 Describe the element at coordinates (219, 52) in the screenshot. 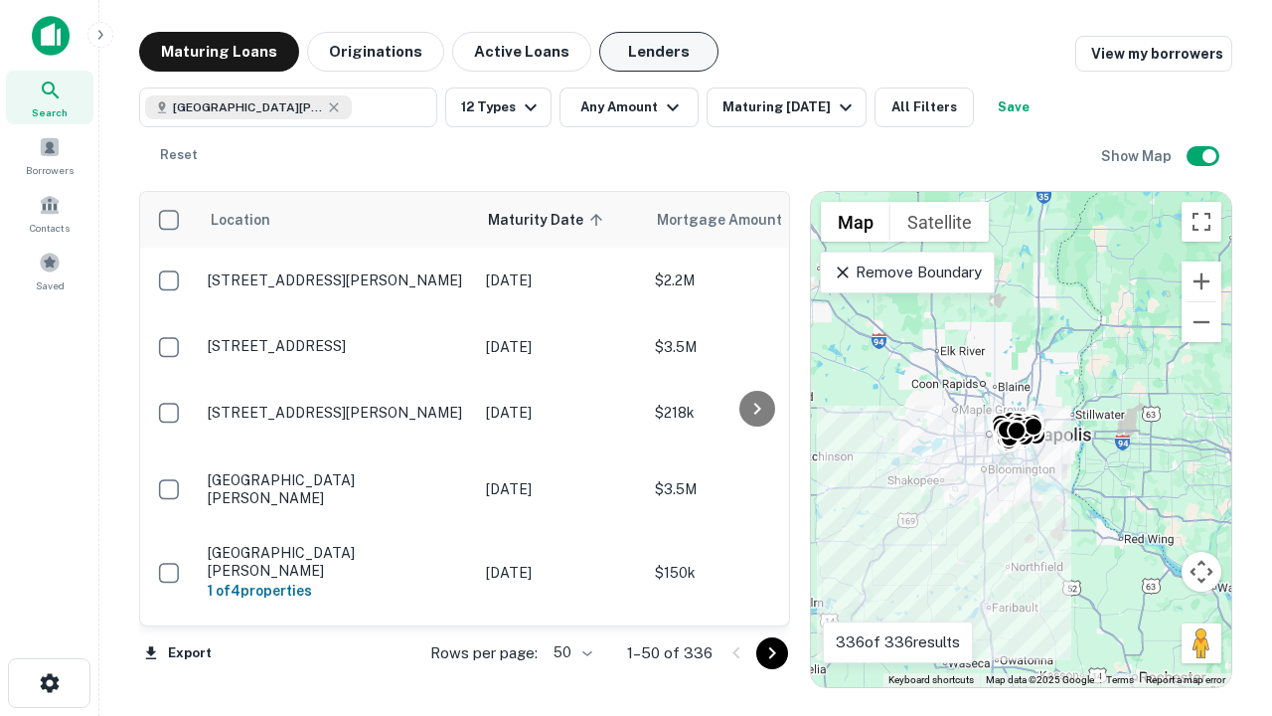

I see `button: Maturing Loans` at that location.